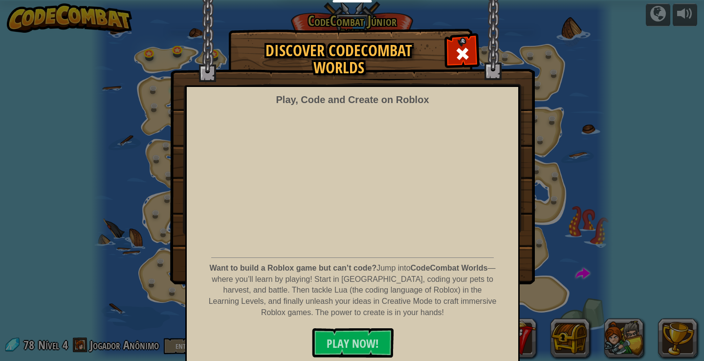  What do you see at coordinates (293, 268) in the screenshot?
I see `strong: Want to build a Roblox game but can’t code?` at bounding box center [293, 268].